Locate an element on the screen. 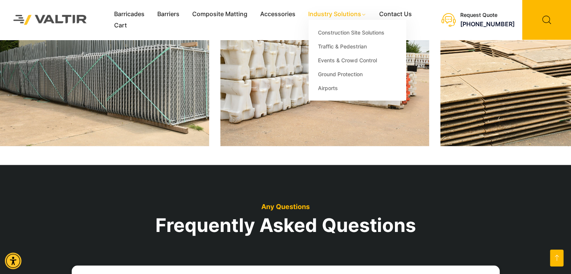 This screenshot has width=571, height=274. a: Cart is located at coordinates (121, 26).